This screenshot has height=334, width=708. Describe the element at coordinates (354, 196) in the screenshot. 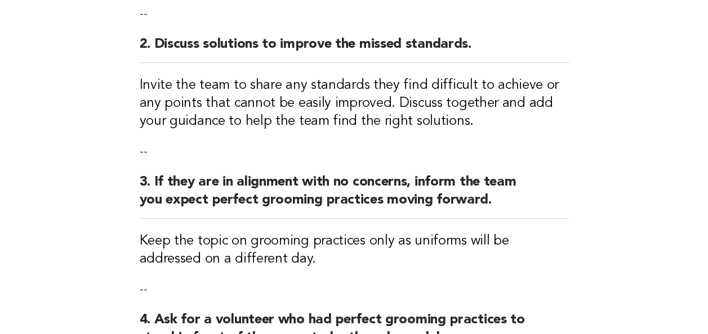

I see `h2: 3. If they are in alignment with no concerns, inform the team you expect perfect grooming practic...` at that location.